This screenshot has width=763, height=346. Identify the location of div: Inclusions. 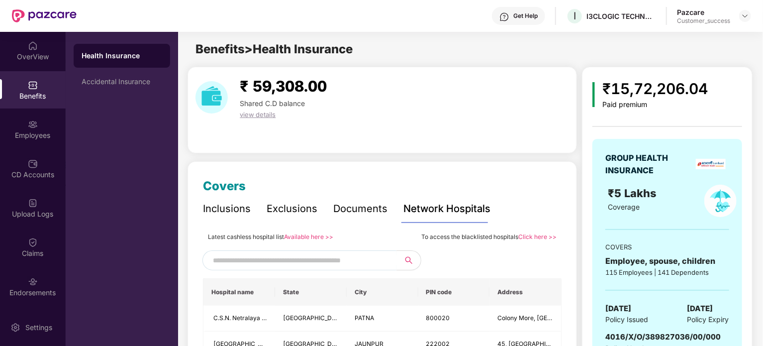
(227, 208).